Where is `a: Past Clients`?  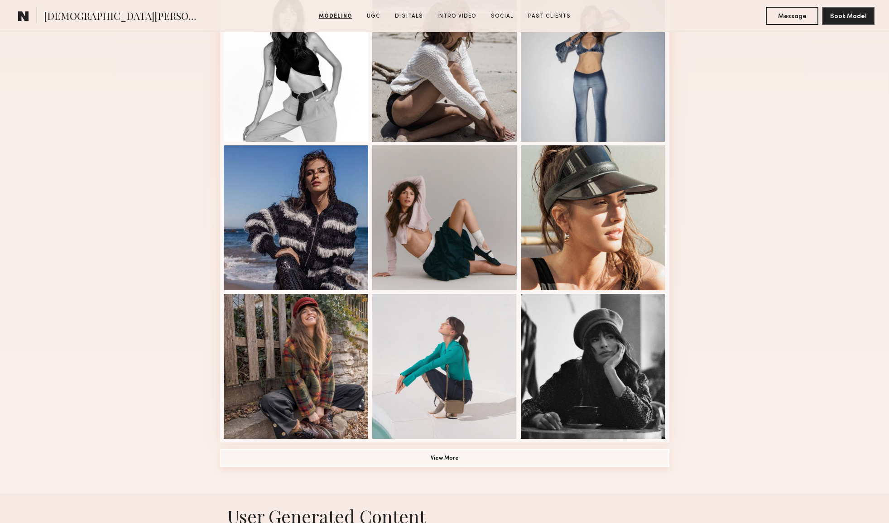
a: Past Clients is located at coordinates (549, 16).